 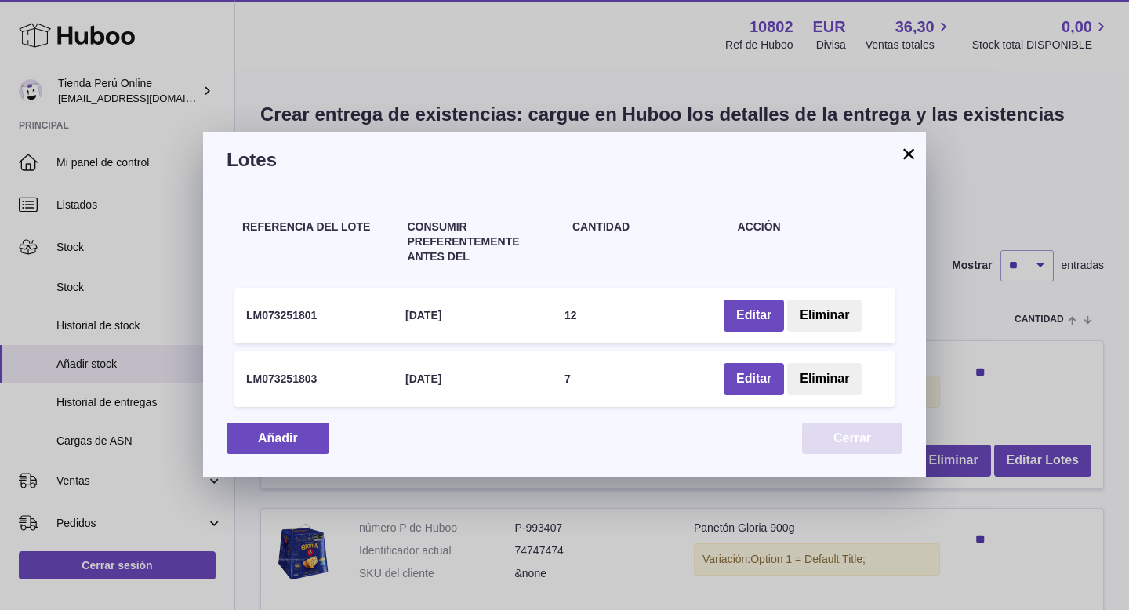 What do you see at coordinates (812, 227) in the screenshot?
I see `h4: Acción` at bounding box center [812, 227].